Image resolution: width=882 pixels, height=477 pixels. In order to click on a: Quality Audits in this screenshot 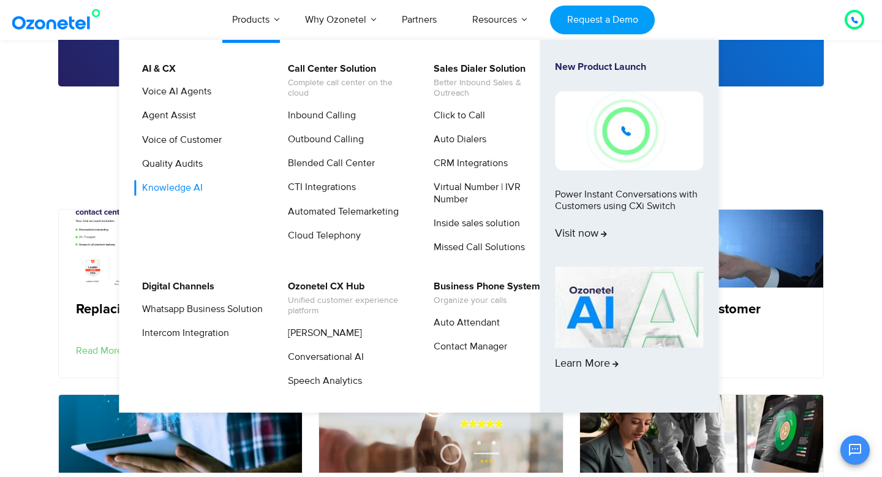, I will do `click(169, 164)`.